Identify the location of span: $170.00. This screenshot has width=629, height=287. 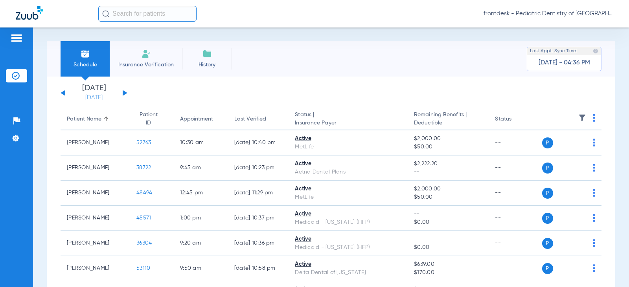
(448, 273).